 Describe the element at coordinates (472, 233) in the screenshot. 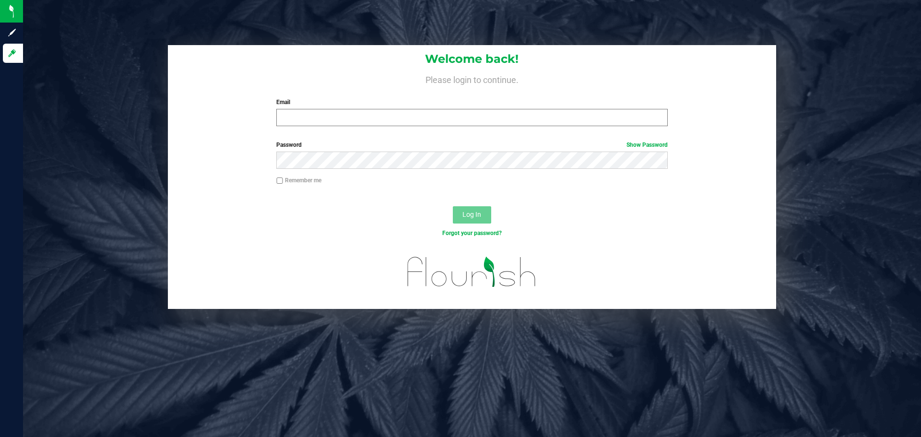

I see `a: Forgot your password?` at that location.